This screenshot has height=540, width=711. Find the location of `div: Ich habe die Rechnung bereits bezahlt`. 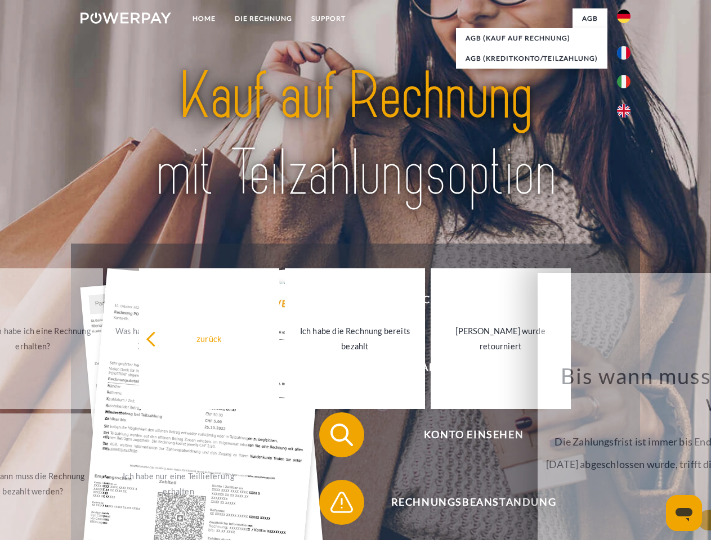

div: Ich habe die Rechnung bereits bezahlt is located at coordinates (354, 339).